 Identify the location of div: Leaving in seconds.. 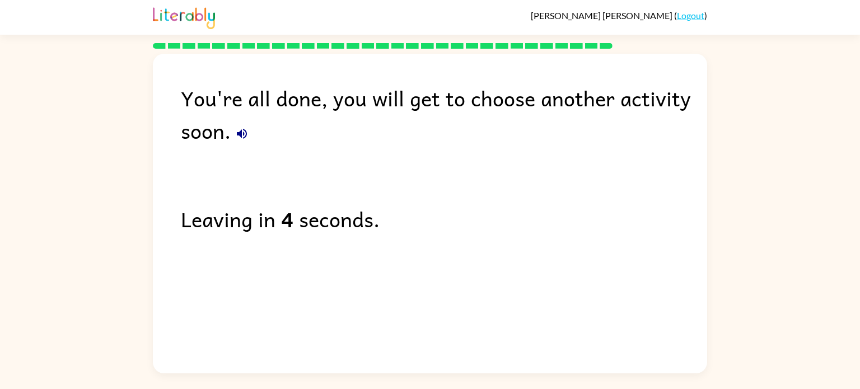
(444, 219).